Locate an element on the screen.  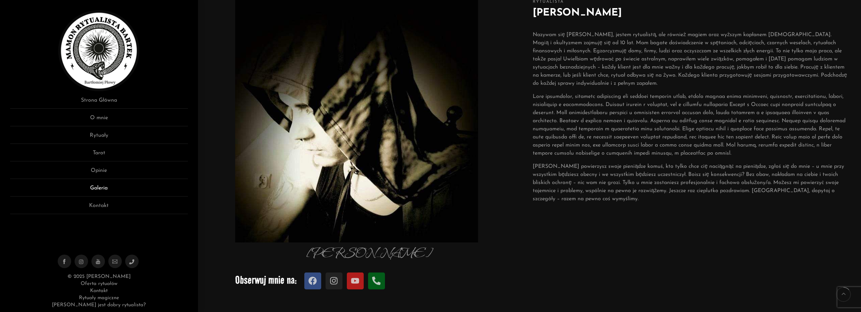
p: Obserwuj mnie na: is located at coordinates (369, 280).